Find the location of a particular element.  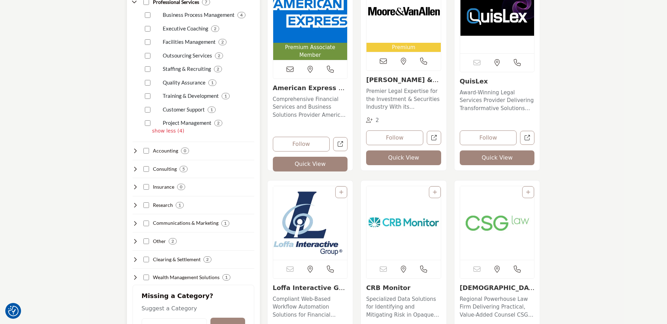

h4: Research: Conducting market, financial, economic, and industry research for securities industry p... is located at coordinates (163, 205).